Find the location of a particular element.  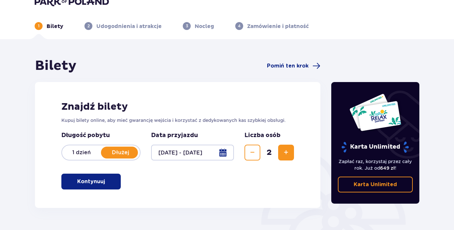

p: Liczba osób is located at coordinates (262, 136).